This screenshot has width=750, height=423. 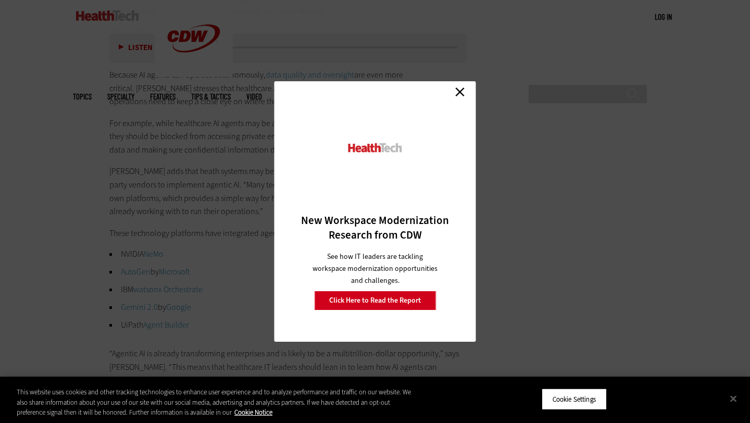 I want to click on a: Close, so click(x=460, y=92).